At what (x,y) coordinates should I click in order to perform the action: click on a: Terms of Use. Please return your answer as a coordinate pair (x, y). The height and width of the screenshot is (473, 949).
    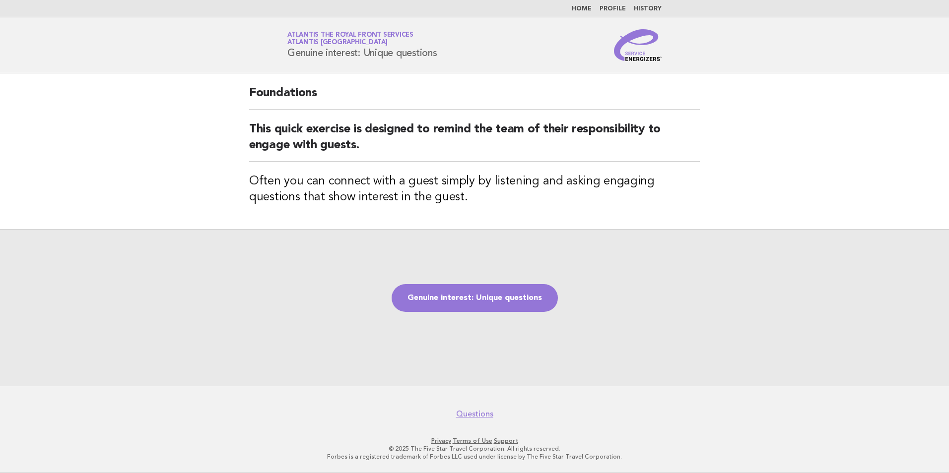
    Looking at the image, I should click on (472, 441).